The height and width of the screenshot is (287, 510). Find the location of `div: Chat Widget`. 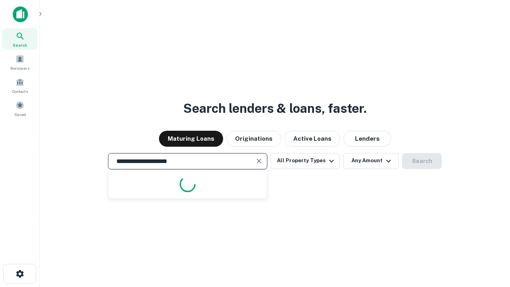

div: Chat Widget is located at coordinates (490, 242).